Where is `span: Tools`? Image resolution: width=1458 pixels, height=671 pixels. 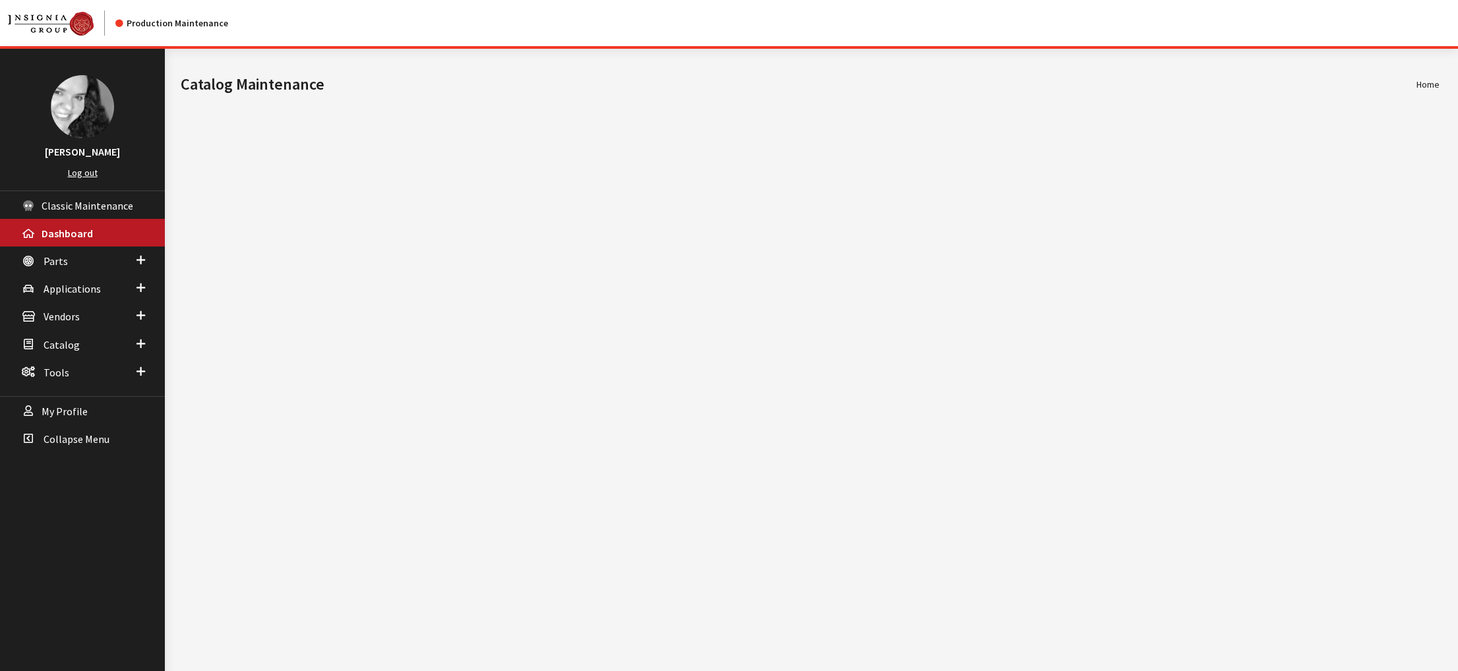 span: Tools is located at coordinates (56, 373).